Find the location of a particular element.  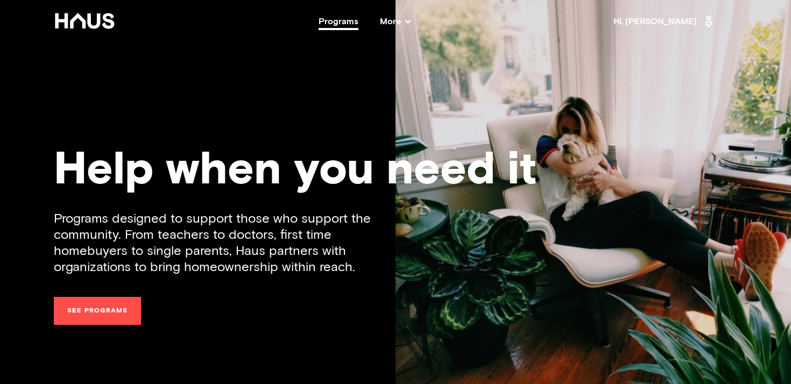

div: Programs is located at coordinates (338, 22).